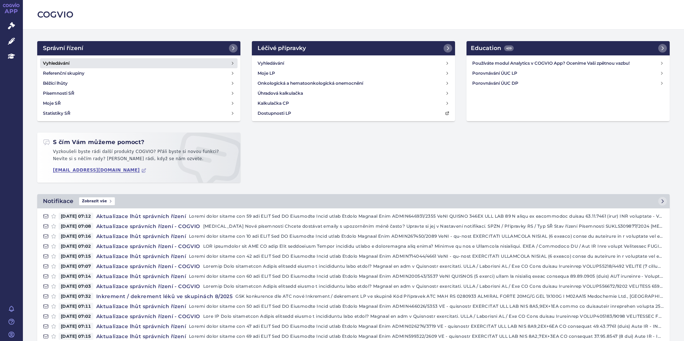 The image size is (684, 341). Describe the element at coordinates (164, 296) in the screenshot. I see `h4: Inkrement / dekrement léků ve skupinách 8/2025` at that location.